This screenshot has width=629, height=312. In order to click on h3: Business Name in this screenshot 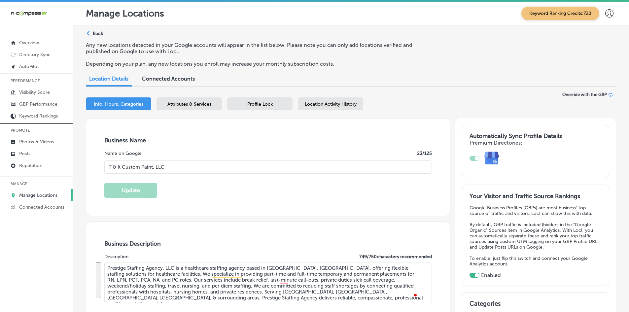, I will do `click(268, 140)`.